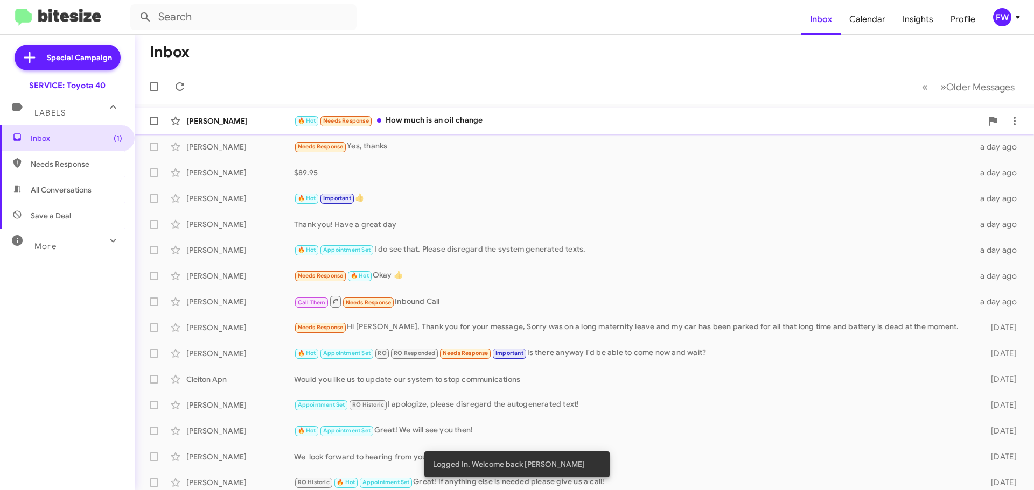 This screenshot has height=490, width=1034. Describe the element at coordinates (45, 247) in the screenshot. I see `span: More` at that location.